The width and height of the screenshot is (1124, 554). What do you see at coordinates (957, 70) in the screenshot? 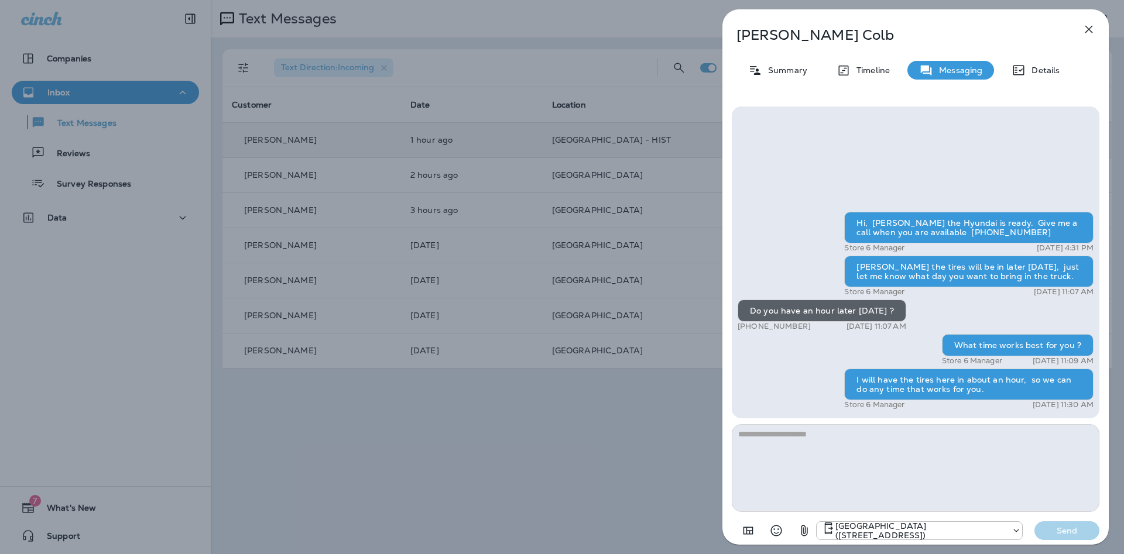
I see `p: Messaging` at bounding box center [957, 70].